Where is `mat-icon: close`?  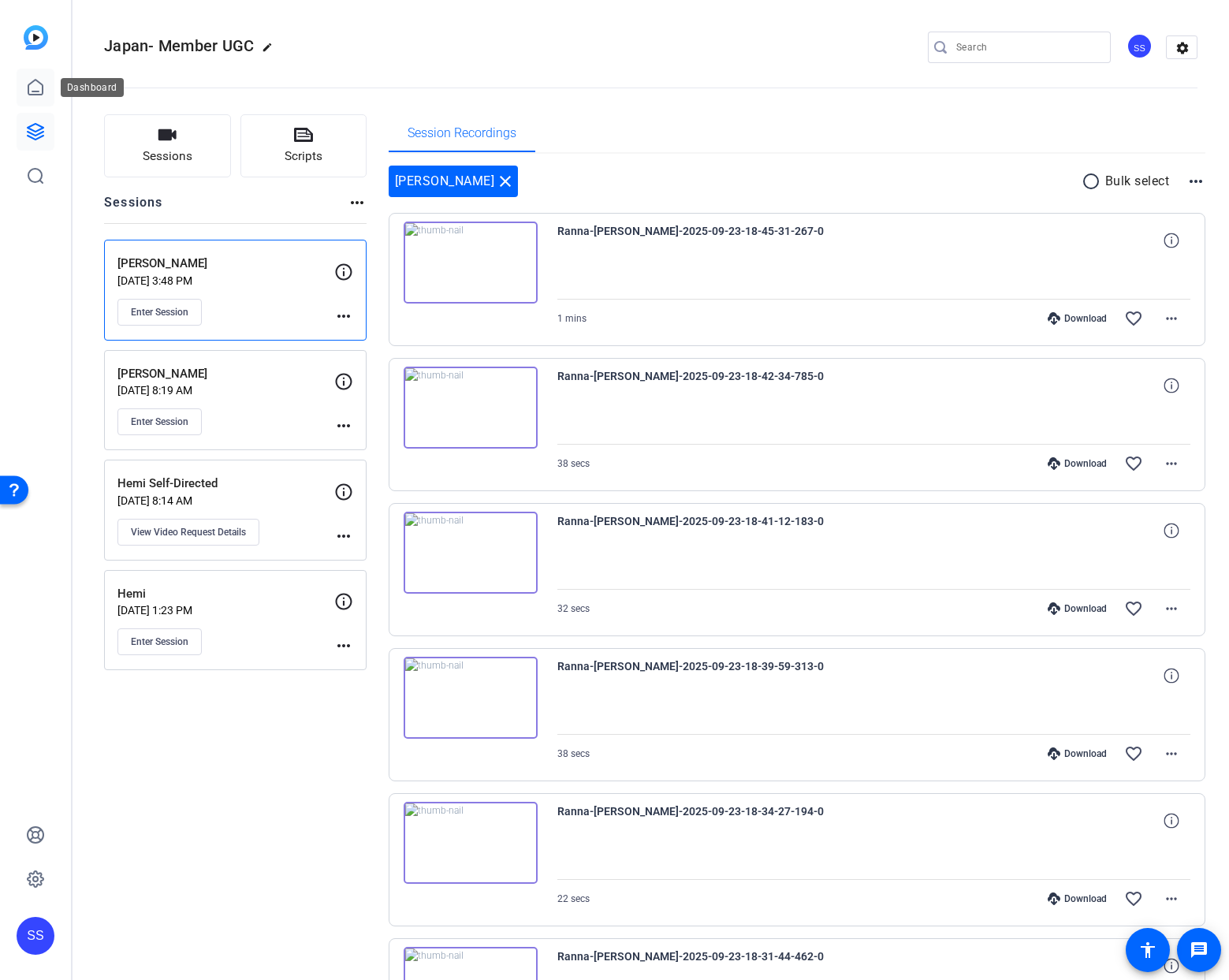 mat-icon: close is located at coordinates (506, 181).